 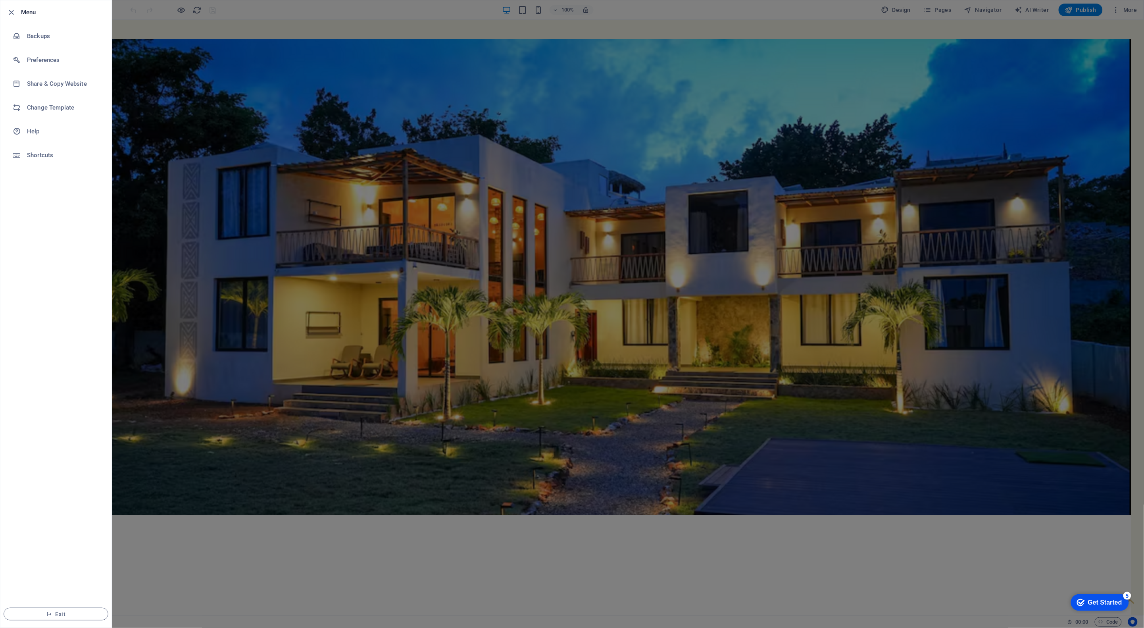 What do you see at coordinates (40, 12) in the screenshot?
I see `div: Get Started` at bounding box center [40, 12].